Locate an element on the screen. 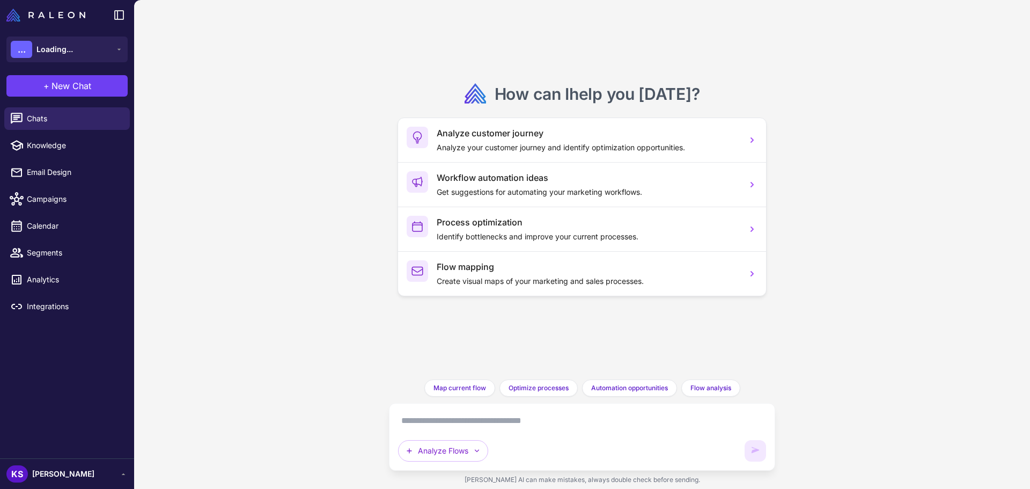  span: Calendar is located at coordinates (74, 226).